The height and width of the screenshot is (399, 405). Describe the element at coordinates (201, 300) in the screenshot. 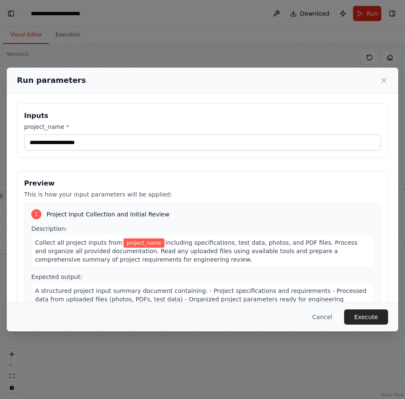

I see `span: A structured project input summary document containing: - Project specifications and requirements...` at that location.